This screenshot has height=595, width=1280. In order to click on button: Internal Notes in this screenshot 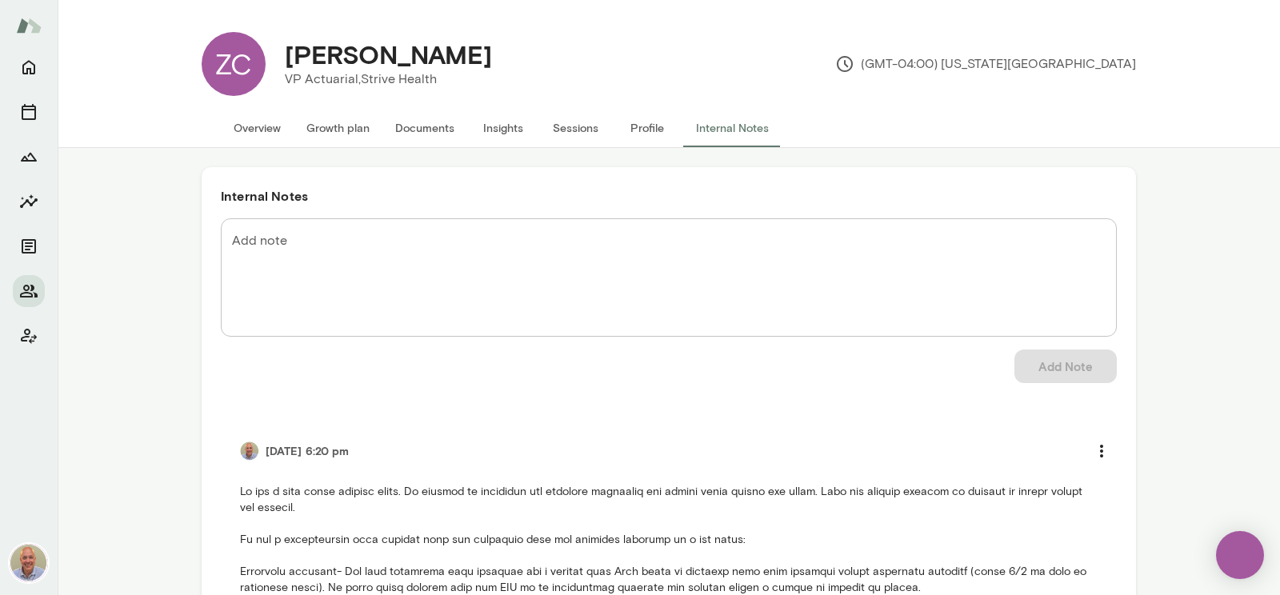, I will do `click(732, 128)`.